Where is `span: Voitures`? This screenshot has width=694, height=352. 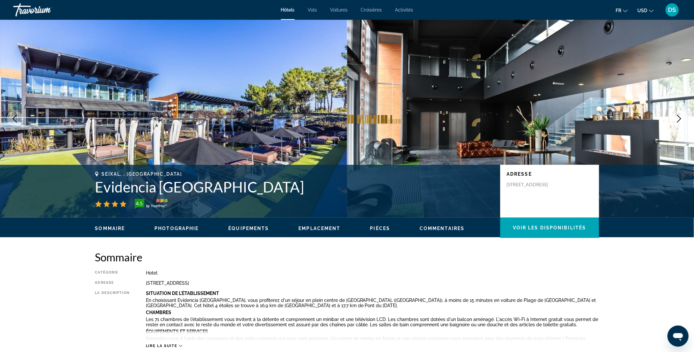
span: Voitures is located at coordinates (339, 10).